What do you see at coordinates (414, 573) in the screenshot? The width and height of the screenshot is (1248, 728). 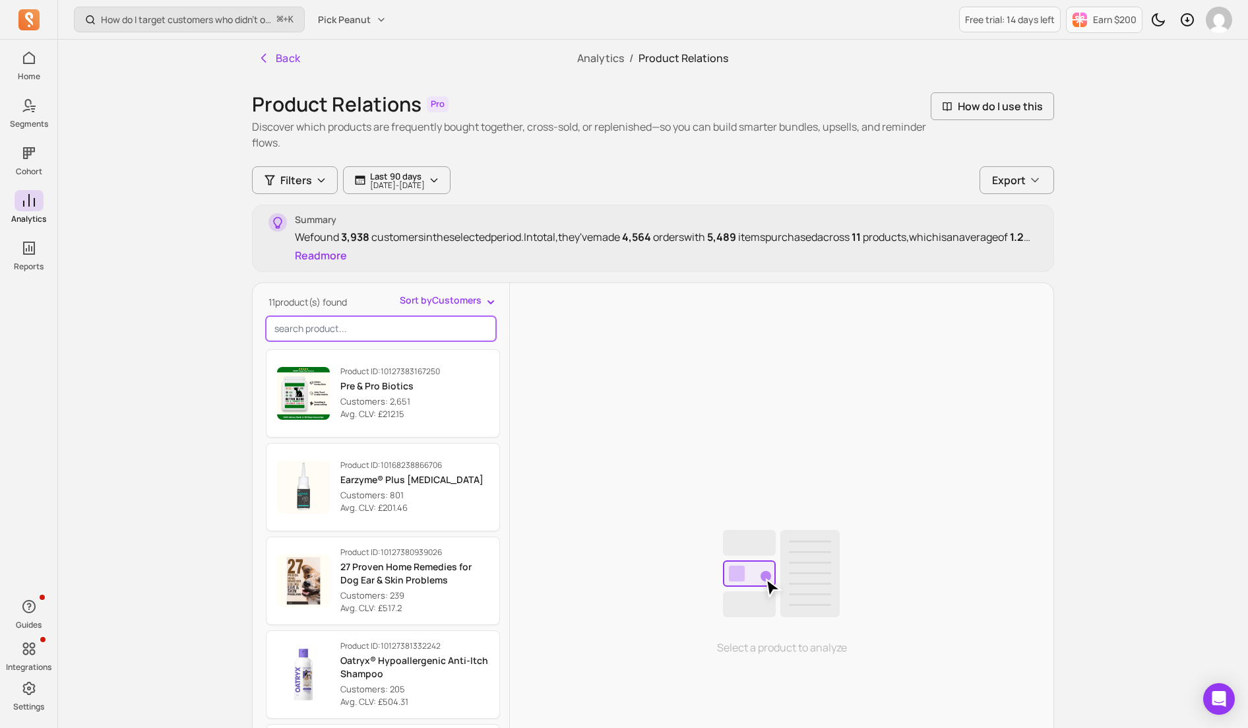 I see `p: 27 Proven Home Remedies for Dog Ear & Skin Problems` at bounding box center [414, 573].